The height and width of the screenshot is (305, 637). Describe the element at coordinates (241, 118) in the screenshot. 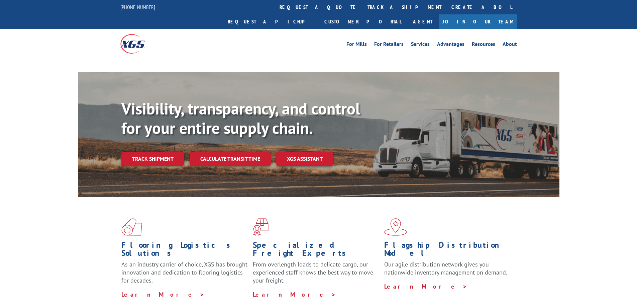

I see `b: Visibility, transparency, and control for your entire supply chain.` at that location.